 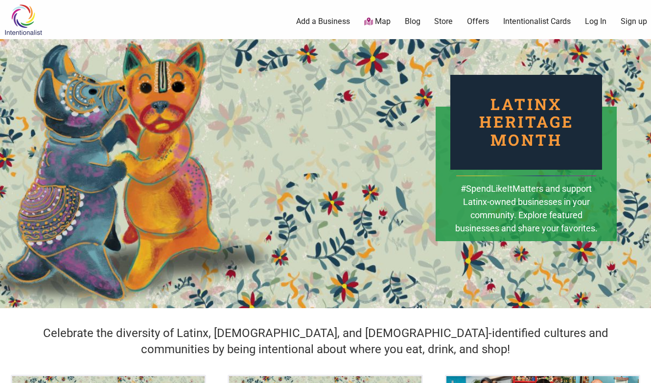 I want to click on a: Blog, so click(x=413, y=22).